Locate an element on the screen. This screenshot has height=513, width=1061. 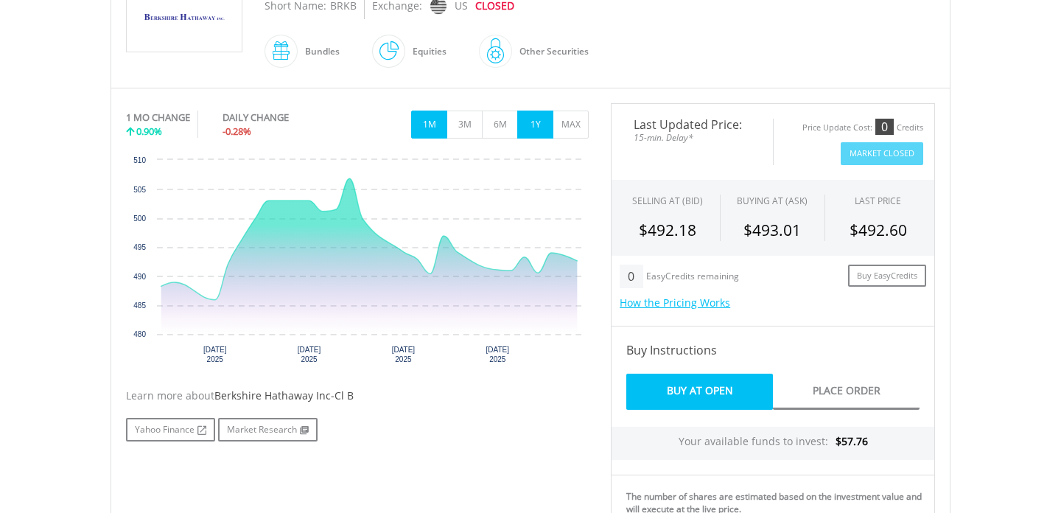
div: DAILY CHANGE is located at coordinates (280, 117).